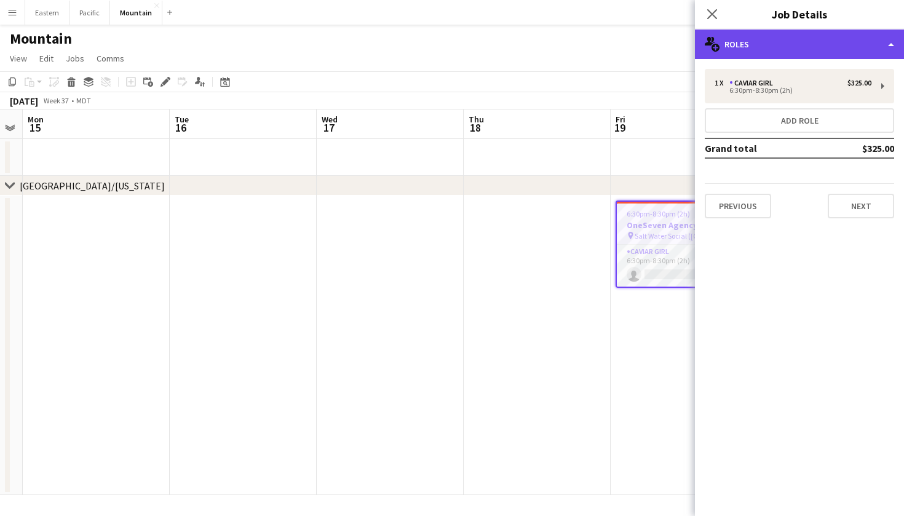  Describe the element at coordinates (619, 127) in the screenshot. I see `span: 19` at that location.